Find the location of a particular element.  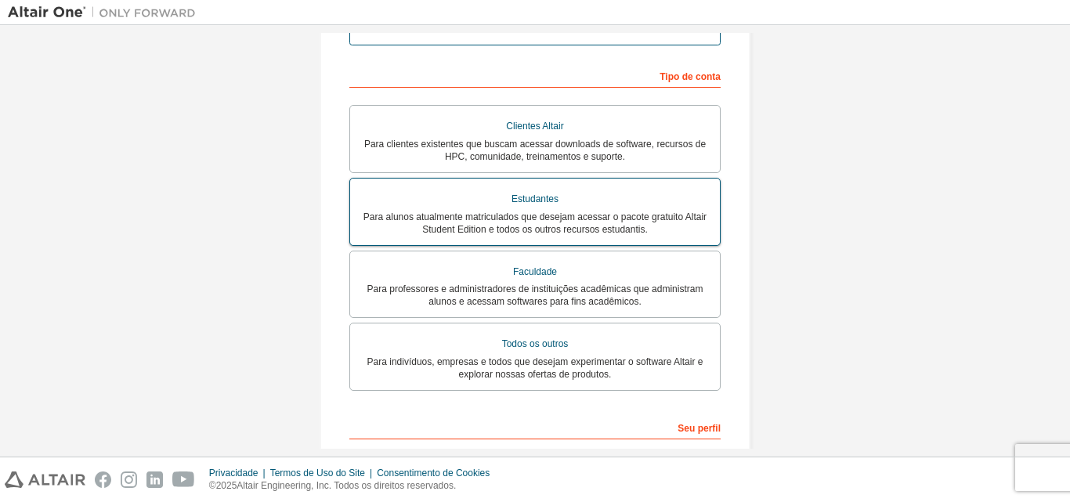

font: Consentimento de Cookies is located at coordinates (433, 473).